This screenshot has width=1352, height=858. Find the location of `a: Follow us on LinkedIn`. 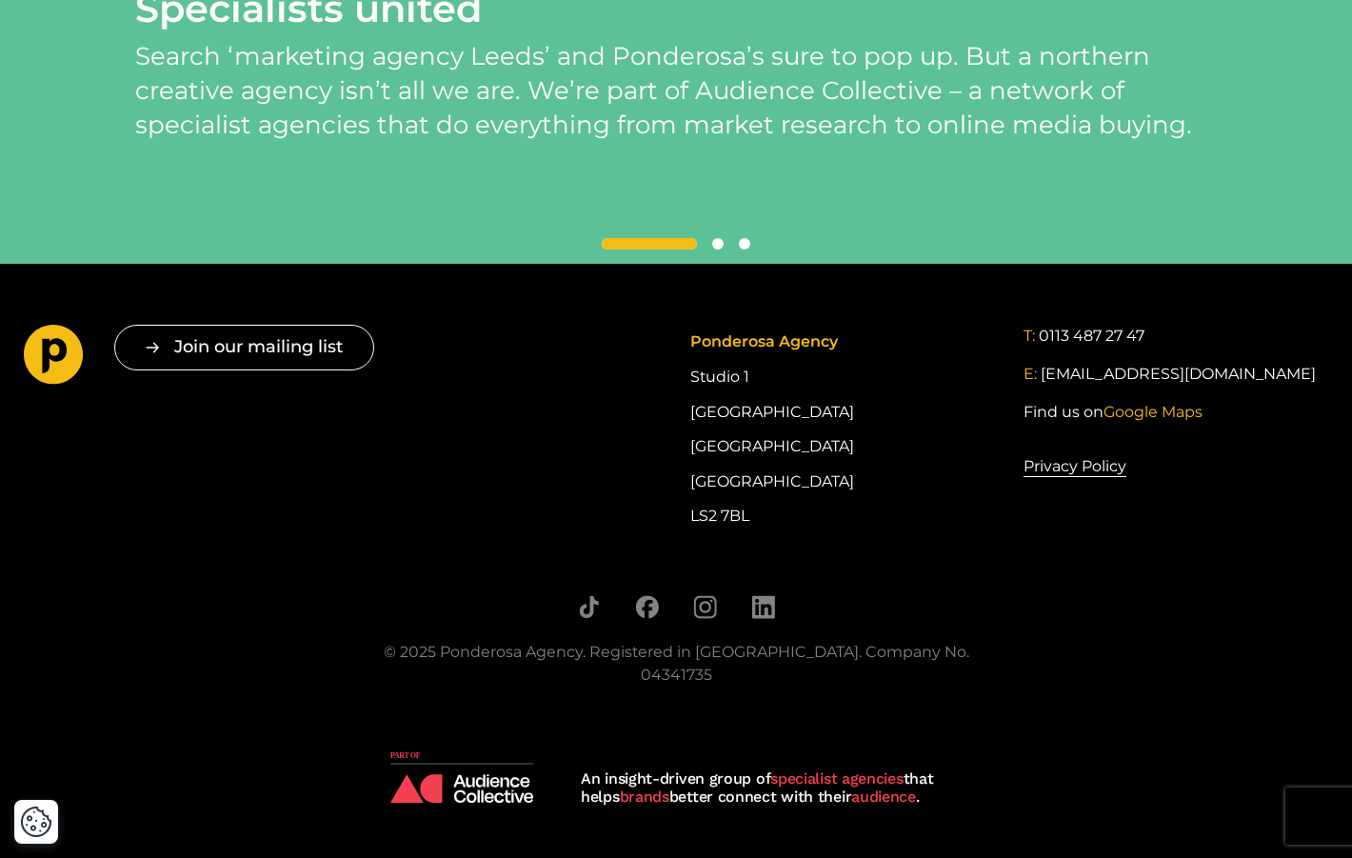

a: Follow us on LinkedIn is located at coordinates (763, 607).